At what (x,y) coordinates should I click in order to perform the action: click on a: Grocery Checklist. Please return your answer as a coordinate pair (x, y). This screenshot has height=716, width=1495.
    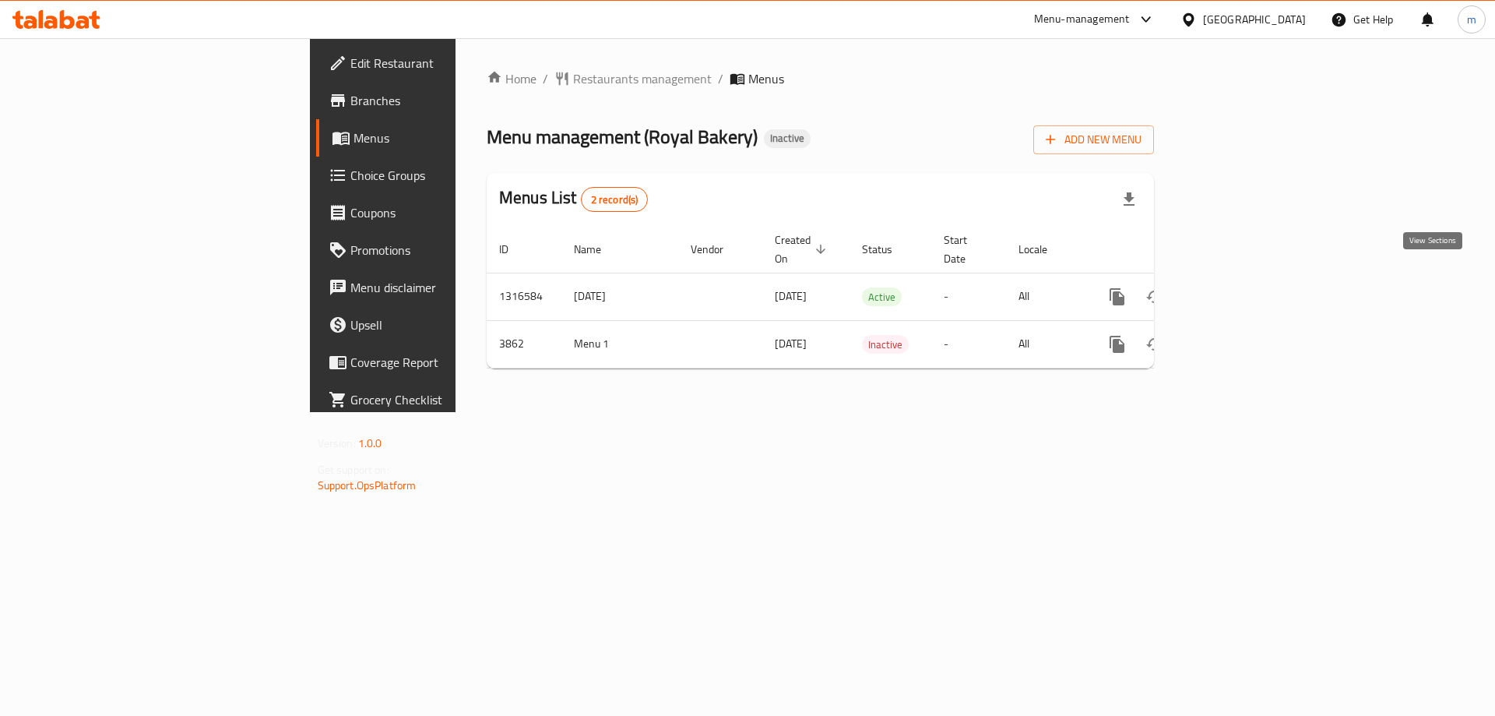
    Looking at the image, I should click on (438, 399).